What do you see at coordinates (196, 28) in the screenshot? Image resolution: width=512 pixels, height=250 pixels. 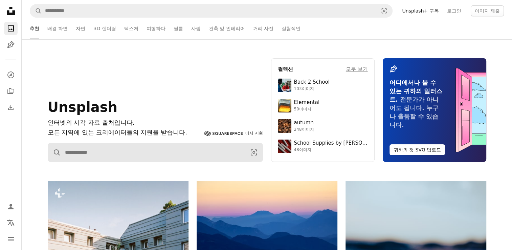 I see `a: 사람` at bounding box center [196, 28].